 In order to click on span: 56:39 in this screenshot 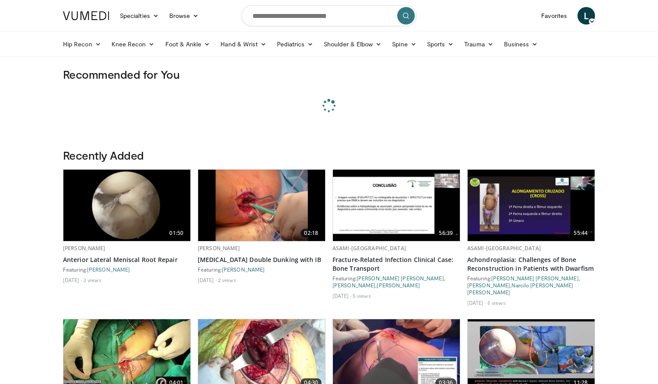, I will do `click(446, 233)`.